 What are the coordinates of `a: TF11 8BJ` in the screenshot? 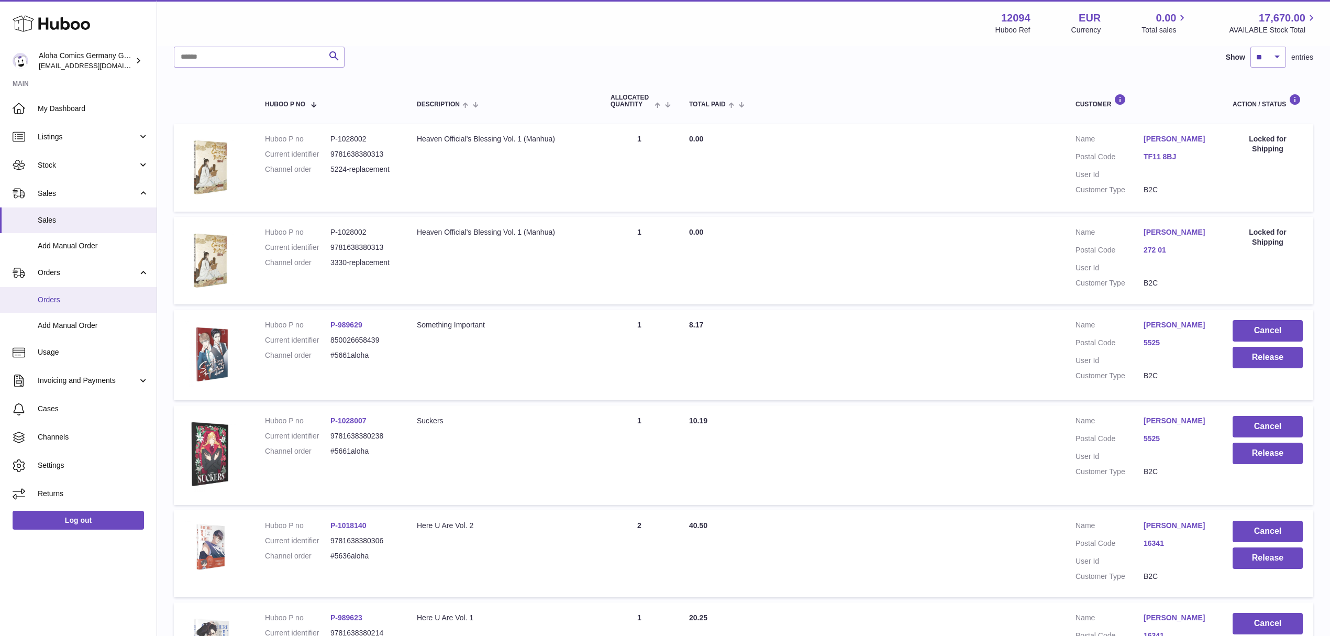 It's located at (1178, 157).